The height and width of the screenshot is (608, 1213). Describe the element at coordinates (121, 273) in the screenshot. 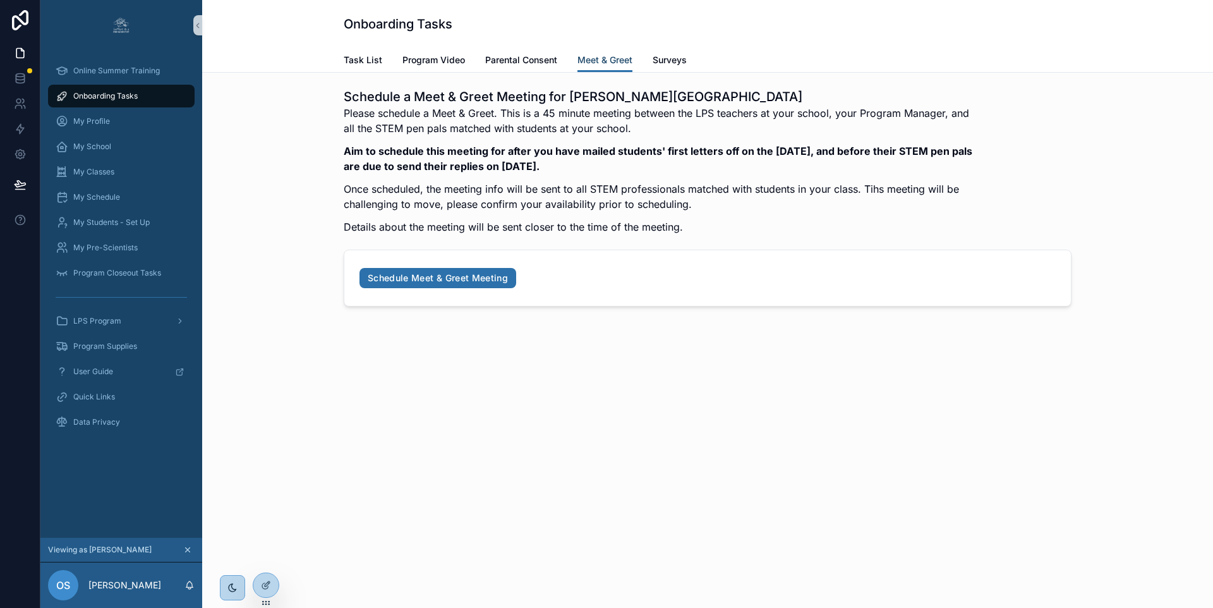

I see `a: Program Closeout Tasks` at that location.